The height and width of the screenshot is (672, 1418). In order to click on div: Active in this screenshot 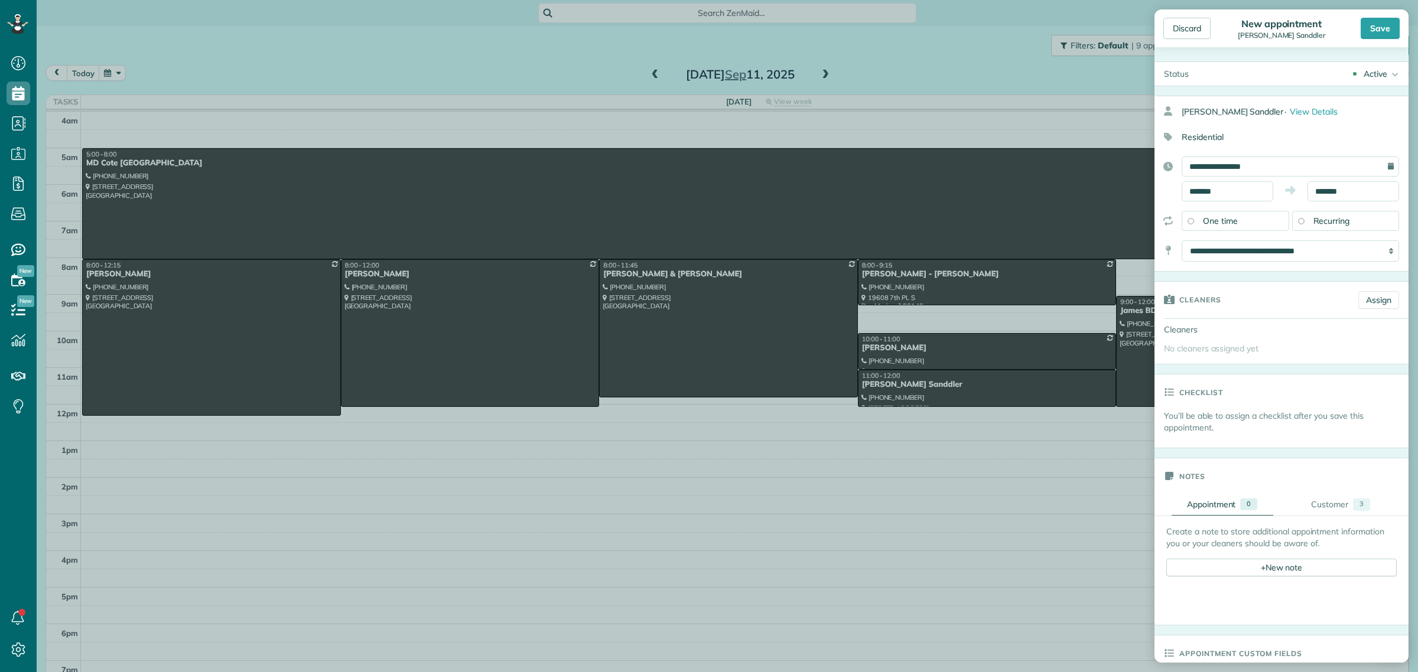, I will do `click(1375, 74)`.